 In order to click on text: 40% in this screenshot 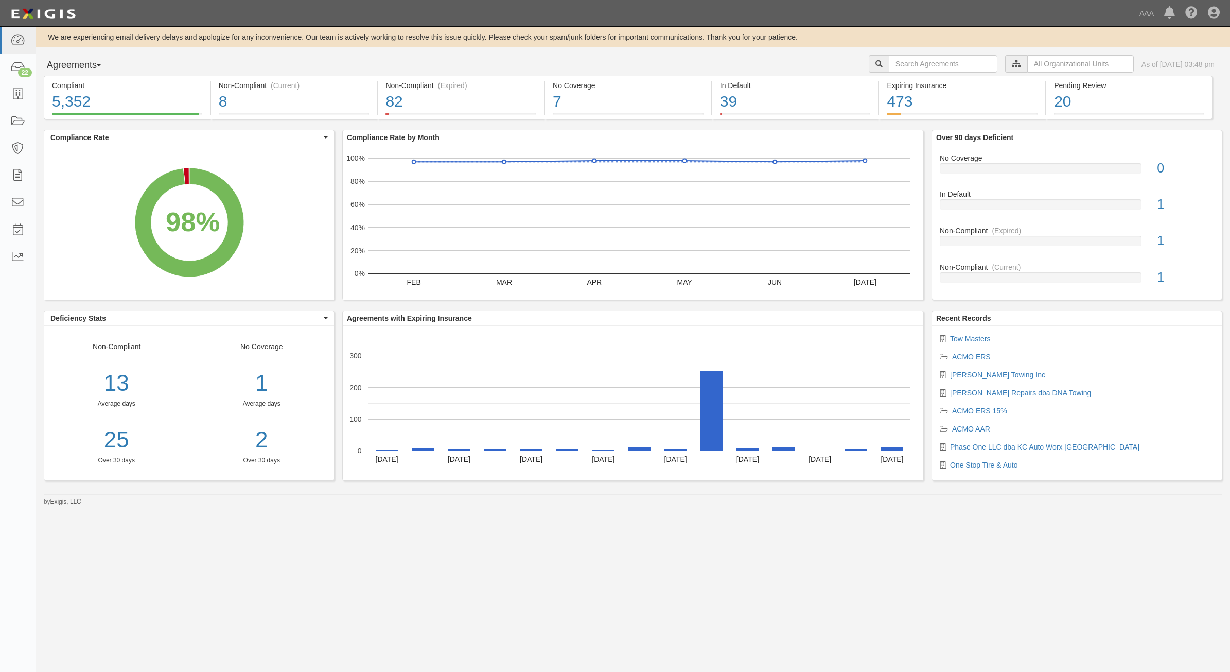, I will do `click(358, 228)`.